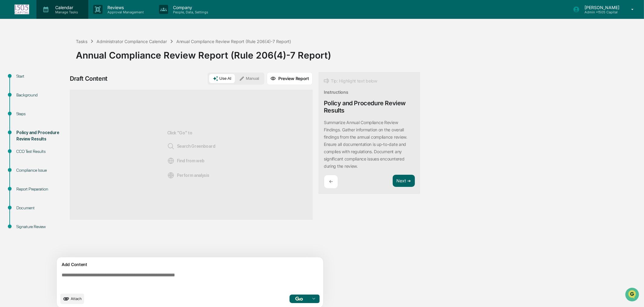 Image resolution: width=644 pixels, height=307 pixels. I want to click on img: logo, so click(22, 9).